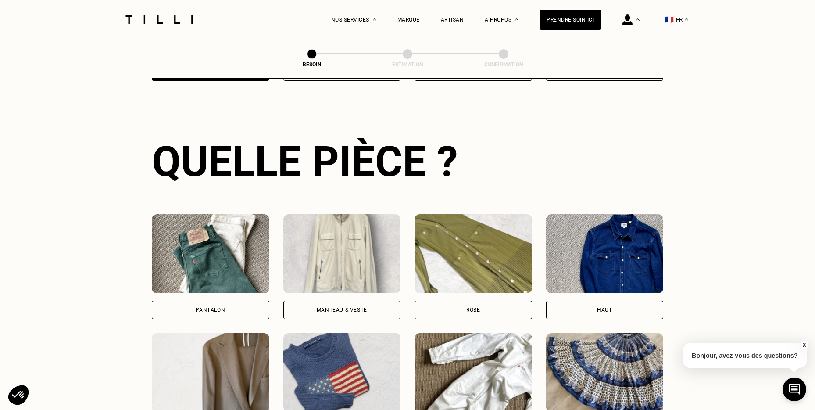  Describe the element at coordinates (159, 19) in the screenshot. I see `img: Logo du service de couturière Tilli` at that location.